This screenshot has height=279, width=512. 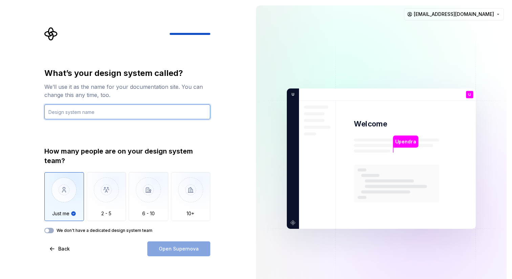 What do you see at coordinates (127, 91) in the screenshot?
I see `div: We’ll use it as the name for your documentation site. You can change this any time, too.` at bounding box center [127, 91].